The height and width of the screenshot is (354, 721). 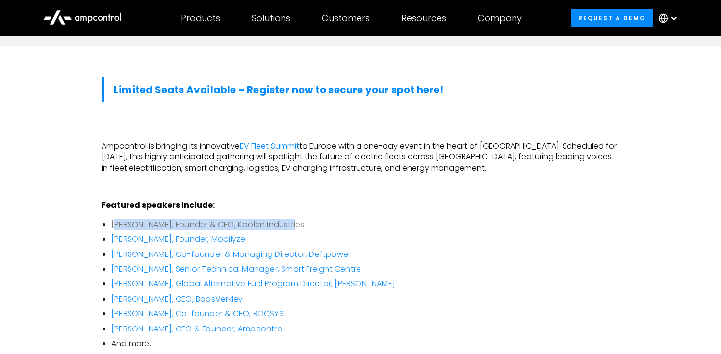 What do you see at coordinates (500, 18) in the screenshot?
I see `div: Company` at bounding box center [500, 18].